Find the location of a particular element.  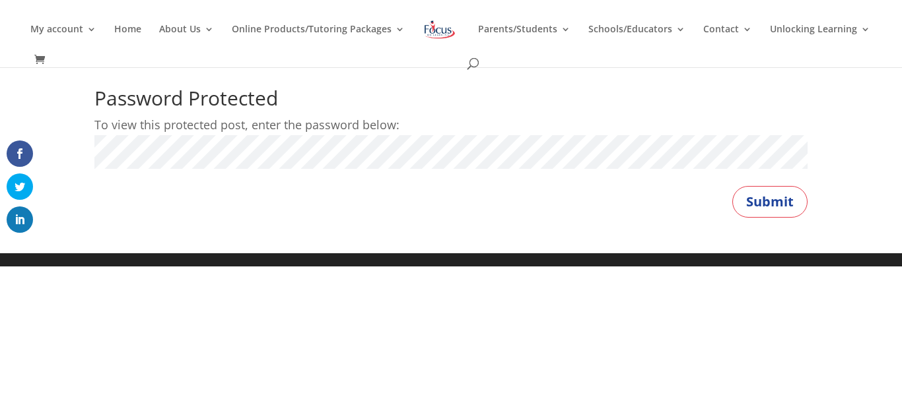

a: Online Products/Tutoring Packages is located at coordinates (318, 40).